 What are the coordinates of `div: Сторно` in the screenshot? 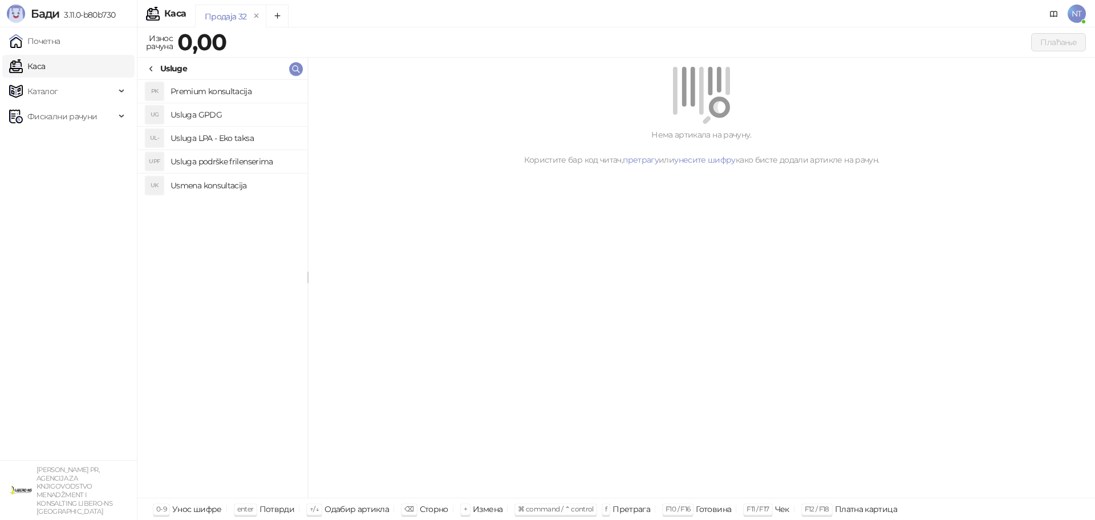 It's located at (434, 509).